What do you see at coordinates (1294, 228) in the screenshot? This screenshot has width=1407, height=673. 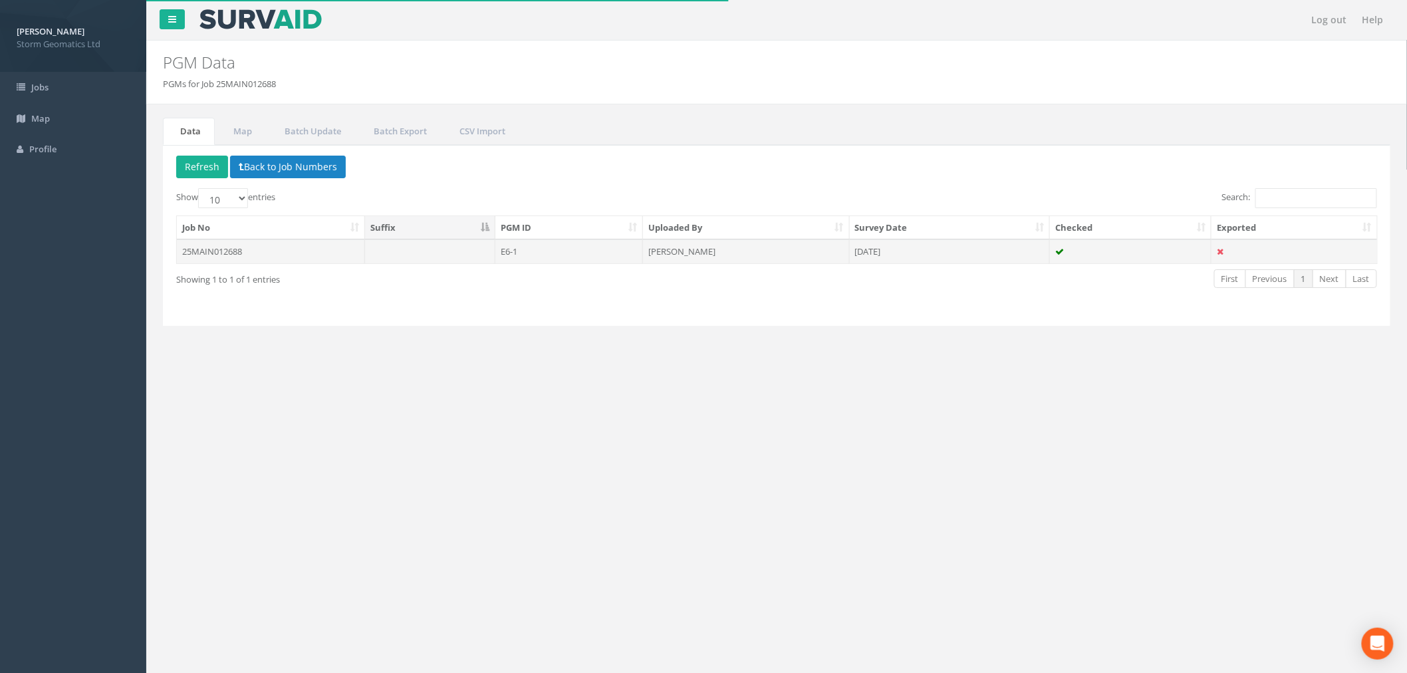 I see `th: Exported: activate to sort column ascending` at bounding box center [1294, 228].